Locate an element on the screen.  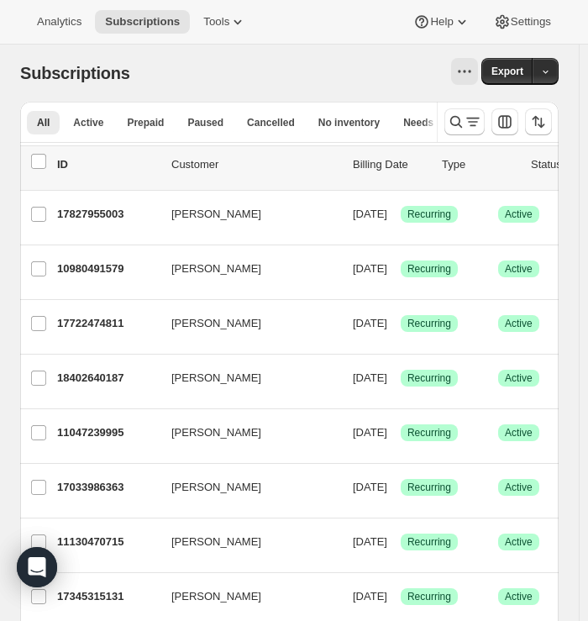
button: Subscriptions is located at coordinates (142, 22).